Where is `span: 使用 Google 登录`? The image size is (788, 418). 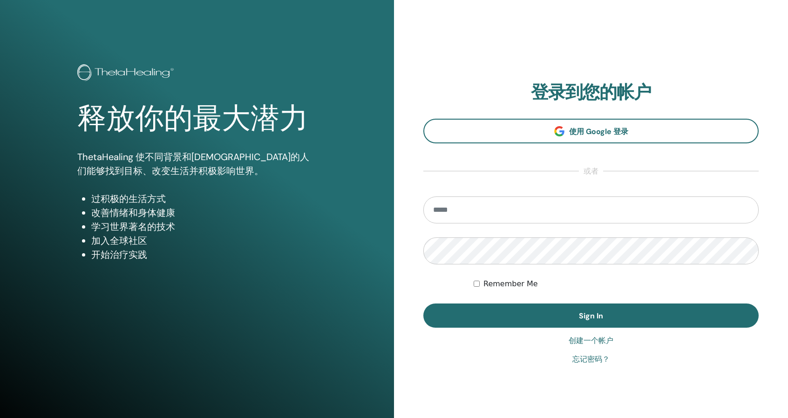 span: 使用 Google 登录 is located at coordinates (599, 131).